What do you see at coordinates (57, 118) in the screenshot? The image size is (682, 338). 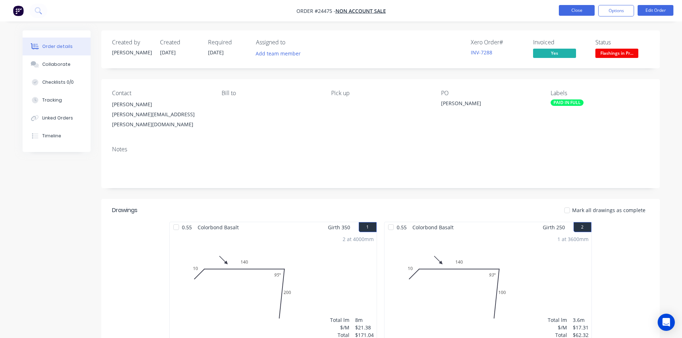 I see `button: Linked Orders` at bounding box center [57, 118].